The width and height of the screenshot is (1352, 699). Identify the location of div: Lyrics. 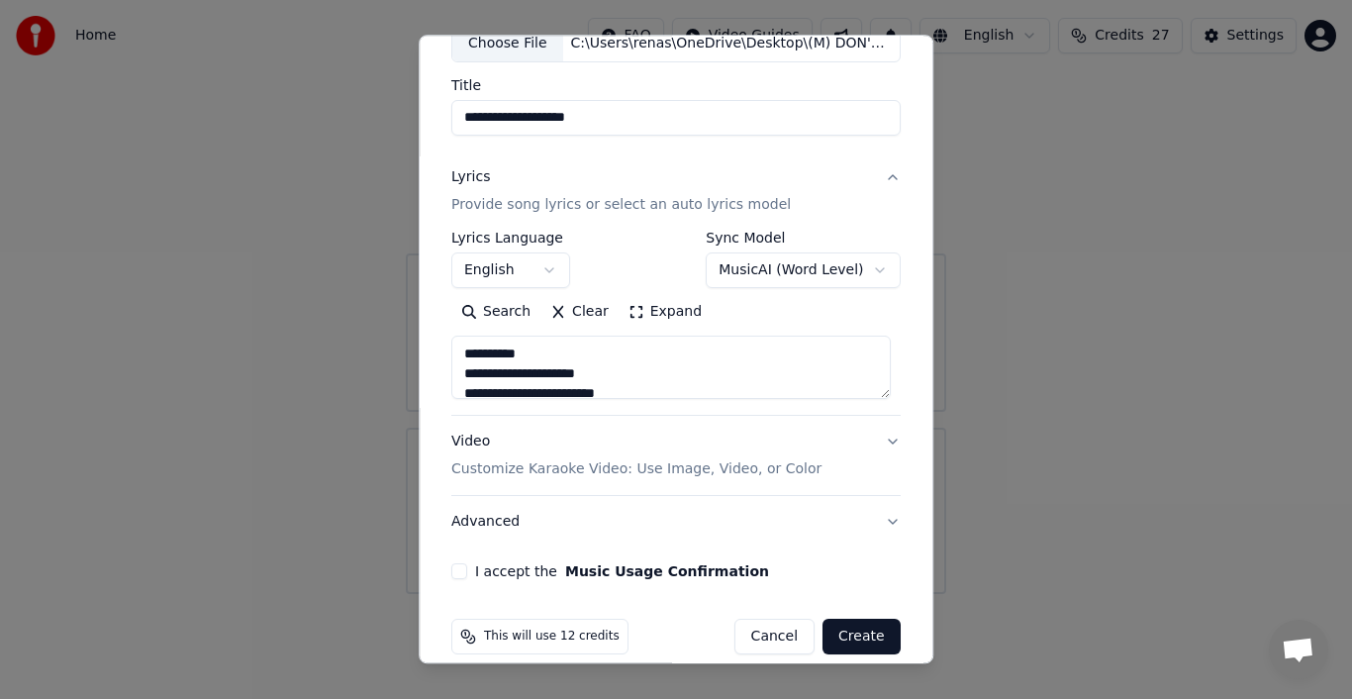
(470, 177).